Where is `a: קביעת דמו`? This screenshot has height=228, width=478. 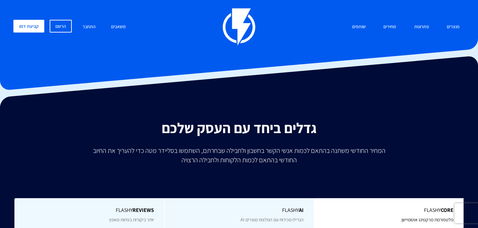
a: קביעת דמו is located at coordinates (29, 26).